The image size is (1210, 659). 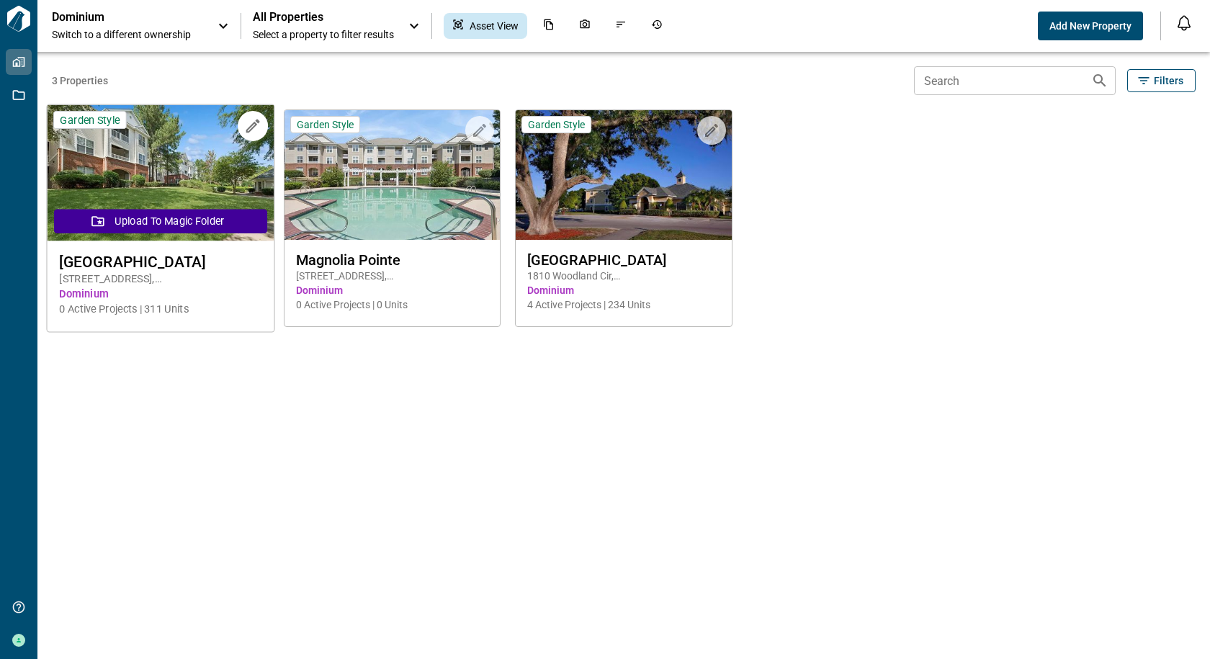 What do you see at coordinates (1161, 81) in the screenshot?
I see `button: Filters` at bounding box center [1161, 81].